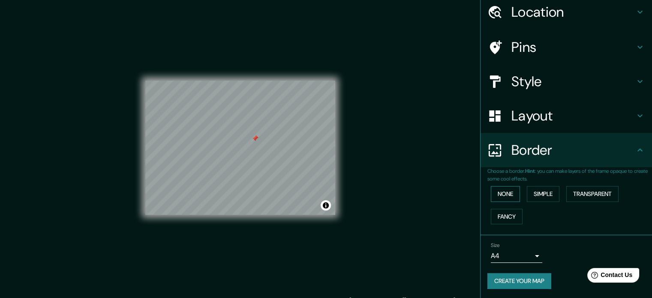 The width and height of the screenshot is (652, 298). What do you see at coordinates (567, 150) in the screenshot?
I see `div: Border` at bounding box center [567, 150].